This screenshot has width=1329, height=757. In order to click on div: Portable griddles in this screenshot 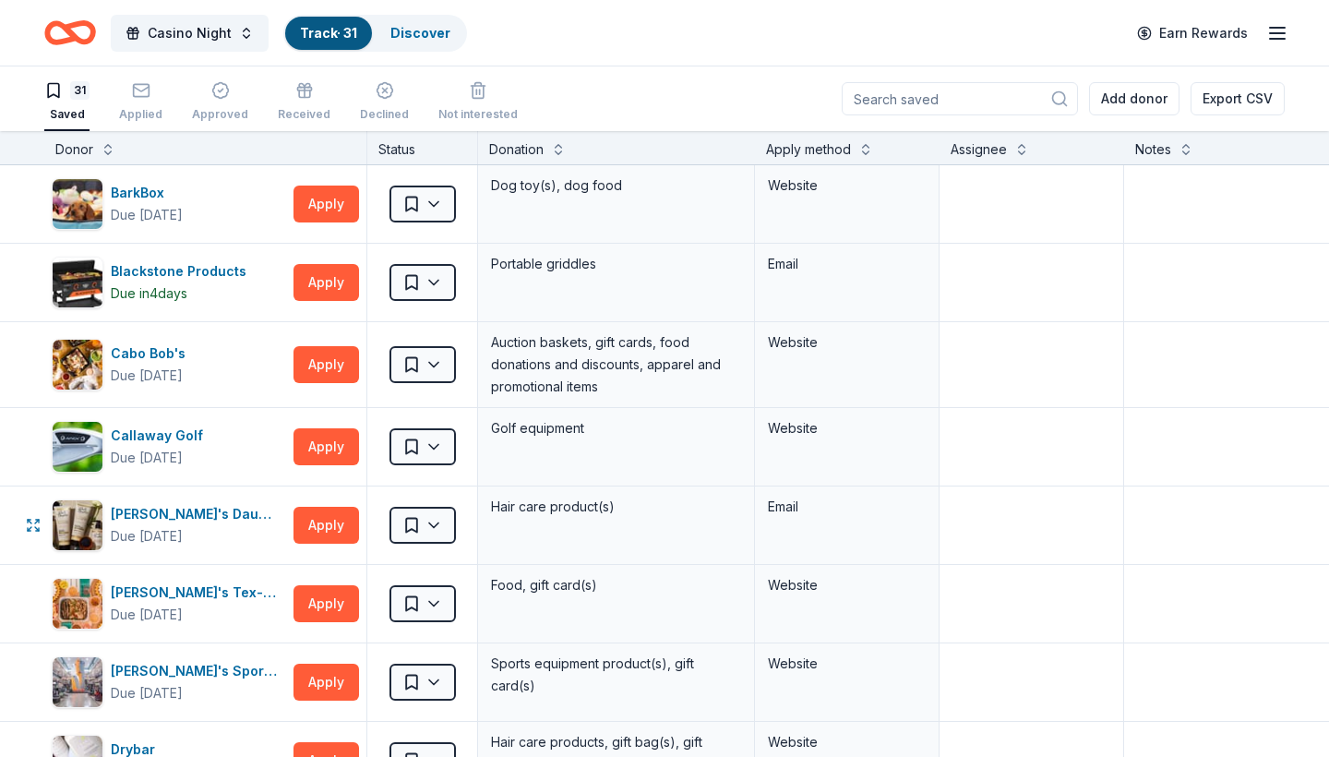, I will do `click(615, 264)`.